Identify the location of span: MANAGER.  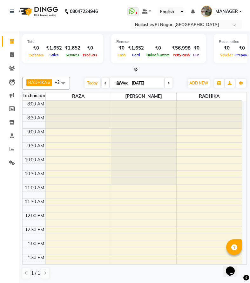
(227, 11).